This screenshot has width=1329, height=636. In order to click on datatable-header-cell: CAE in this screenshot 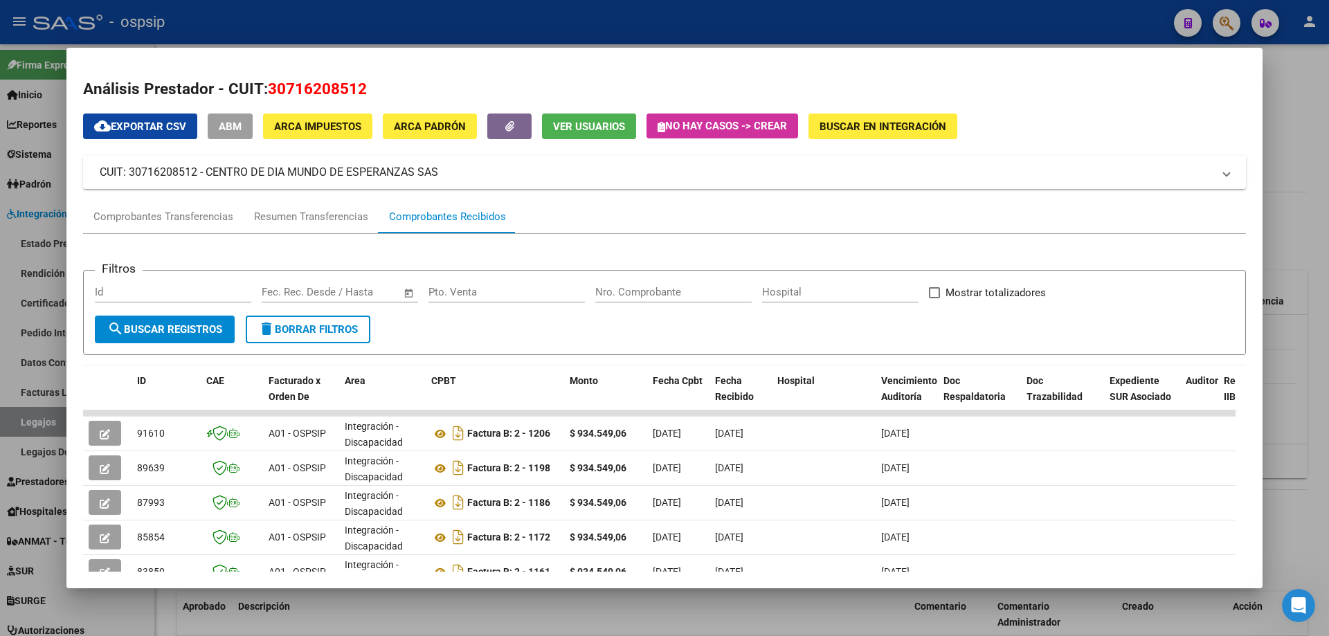, I will do `click(232, 397)`.